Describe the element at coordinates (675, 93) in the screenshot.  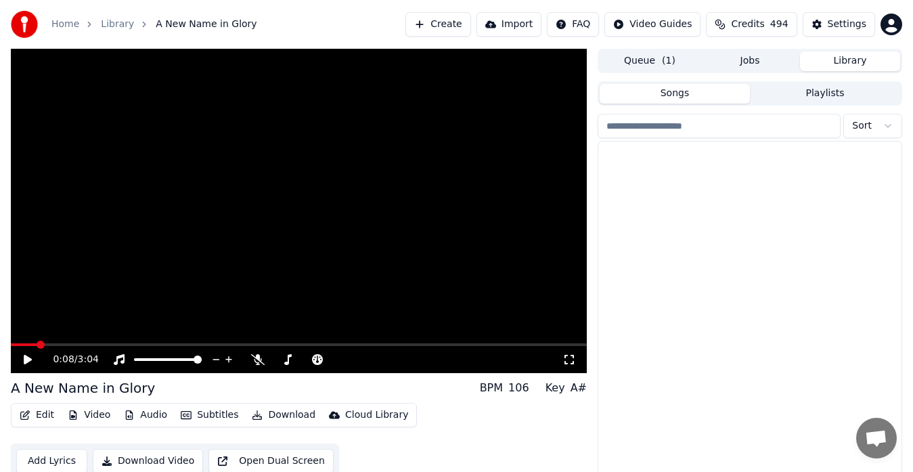
I see `button: Songs` at that location.